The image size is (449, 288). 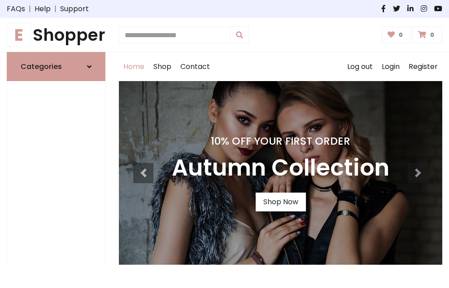 I want to click on a: Home, so click(x=134, y=67).